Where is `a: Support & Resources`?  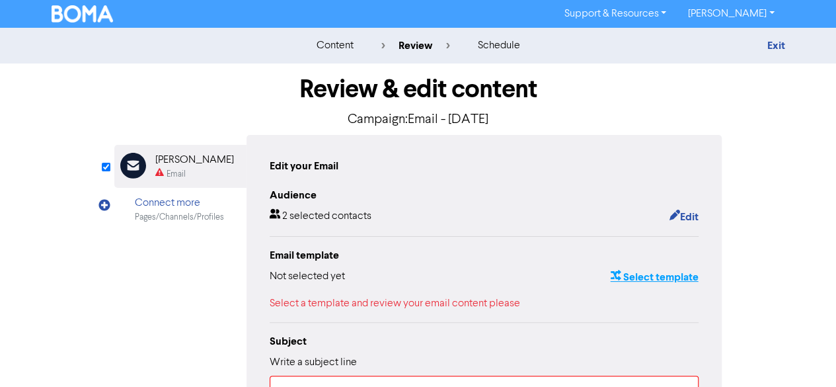
a: Support & Resources is located at coordinates (615, 14).